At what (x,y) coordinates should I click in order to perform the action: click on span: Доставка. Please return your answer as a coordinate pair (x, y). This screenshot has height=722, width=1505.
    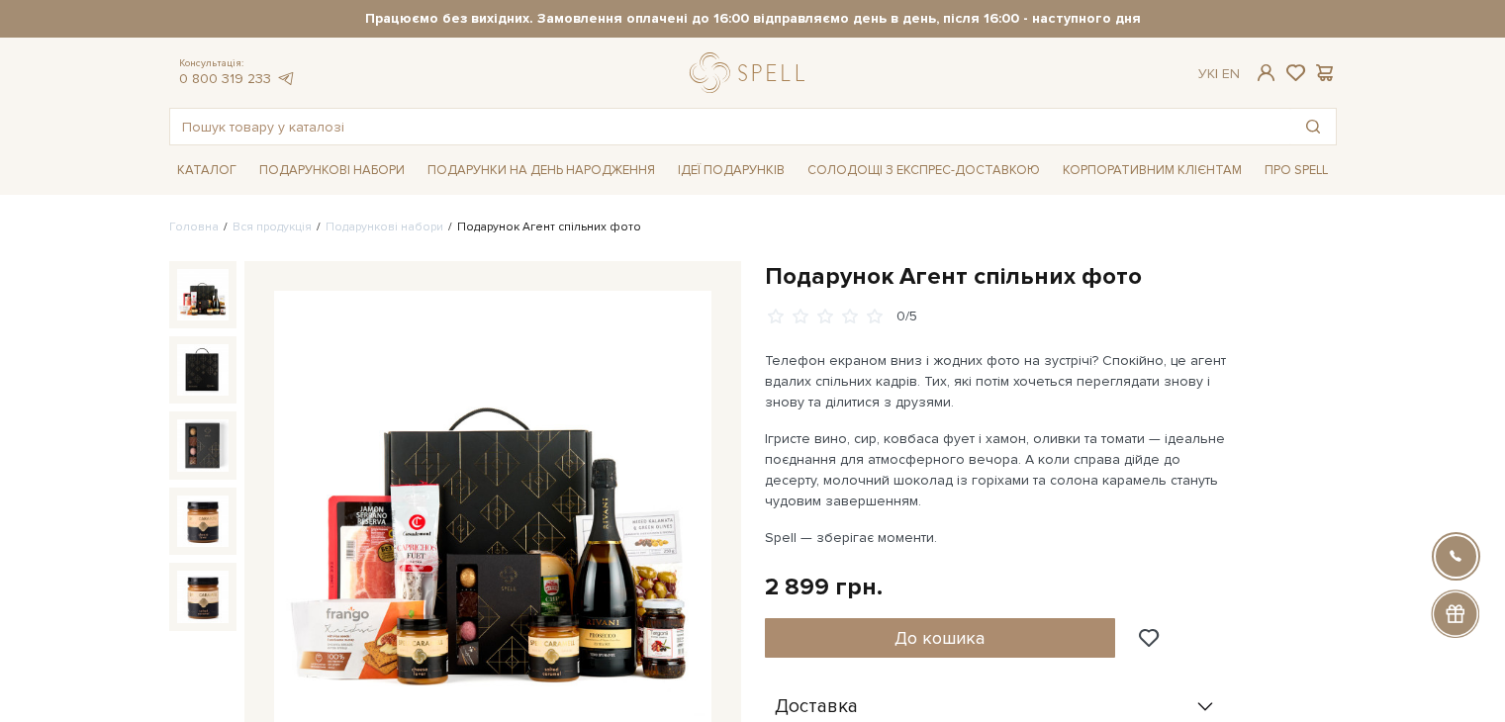
    Looking at the image, I should click on (816, 708).